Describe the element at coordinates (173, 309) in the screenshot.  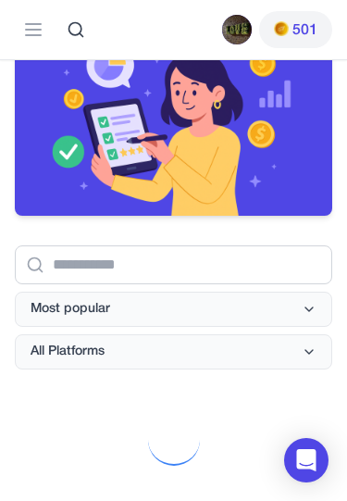
I see `button: Most popular` at that location.